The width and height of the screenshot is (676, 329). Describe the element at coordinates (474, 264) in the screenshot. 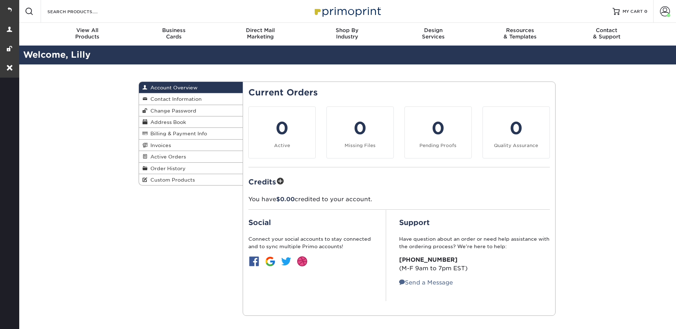

I see `p: (M-F 9am to 7pm EST)` at that location.